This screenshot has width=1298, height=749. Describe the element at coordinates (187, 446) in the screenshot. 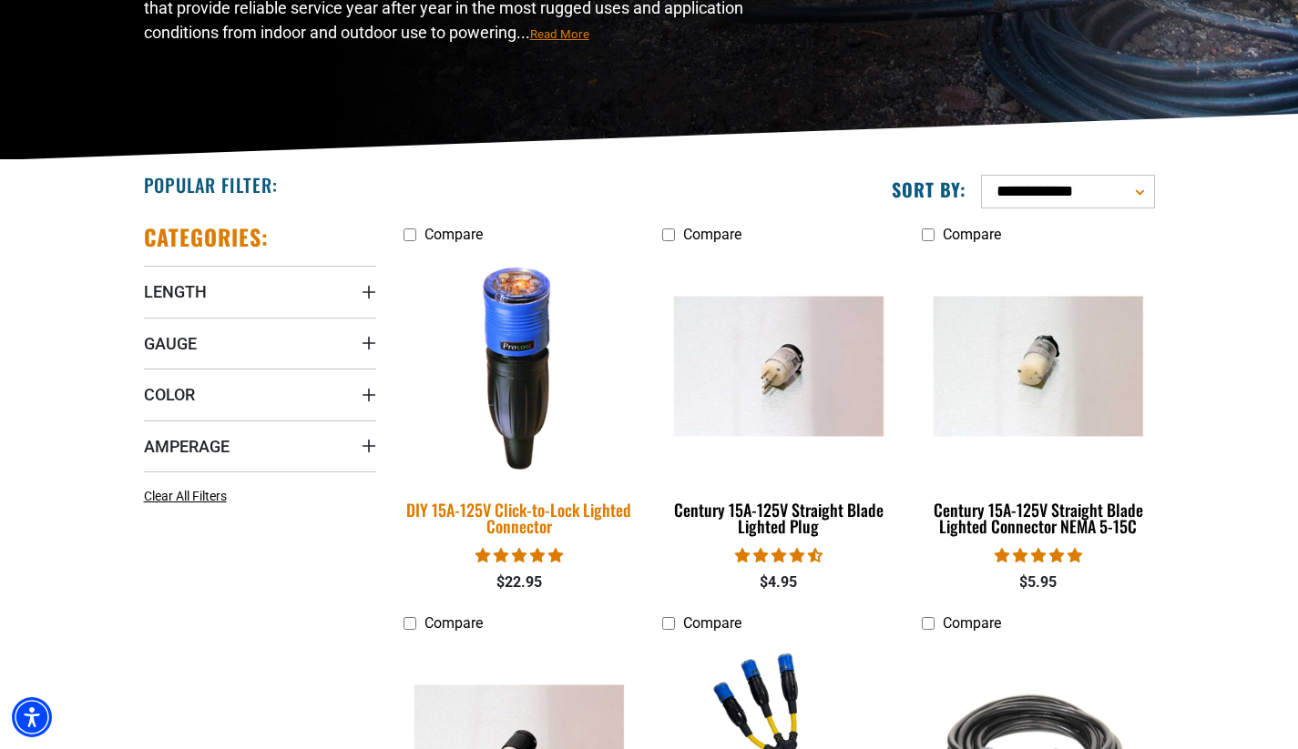

I see `span: Amperage` at that location.